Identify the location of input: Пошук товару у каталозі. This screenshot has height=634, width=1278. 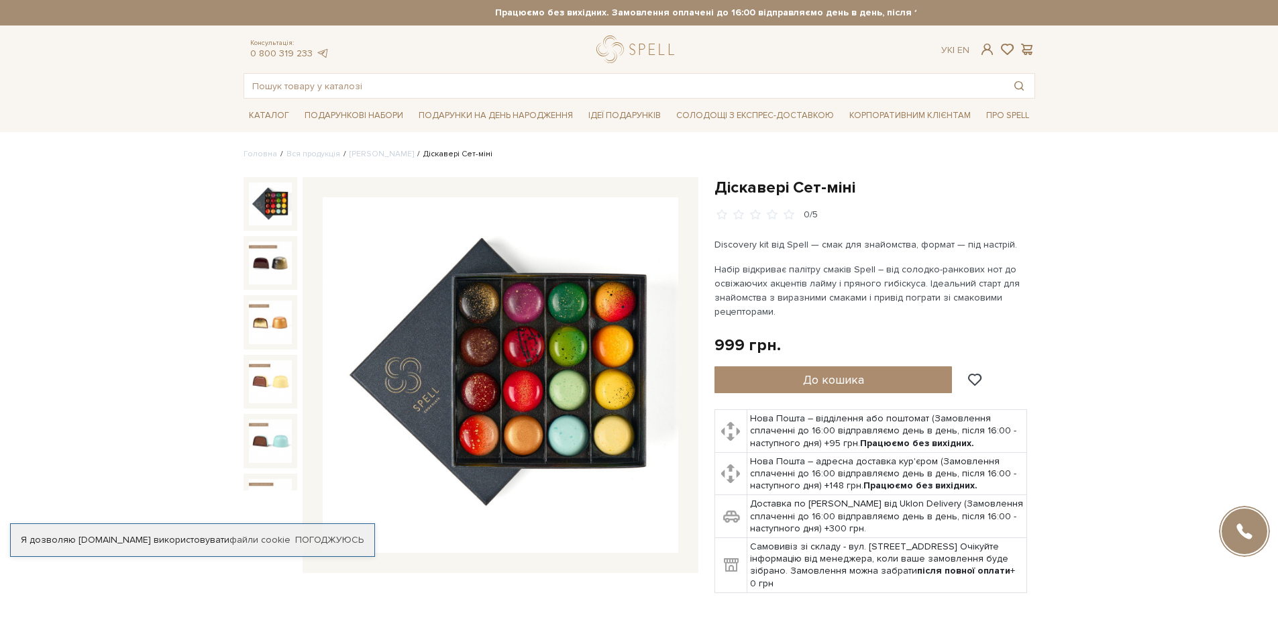
(624, 86).